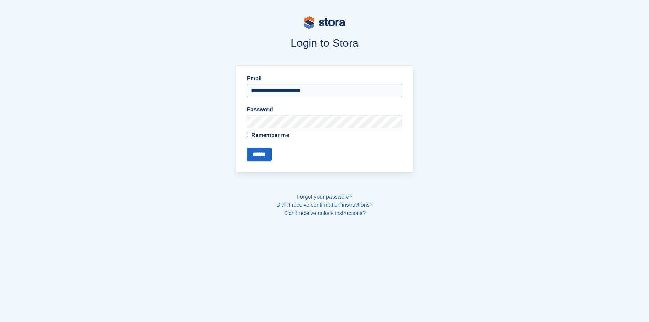  Describe the element at coordinates (324, 196) in the screenshot. I see `a: Forgot your password?` at that location.